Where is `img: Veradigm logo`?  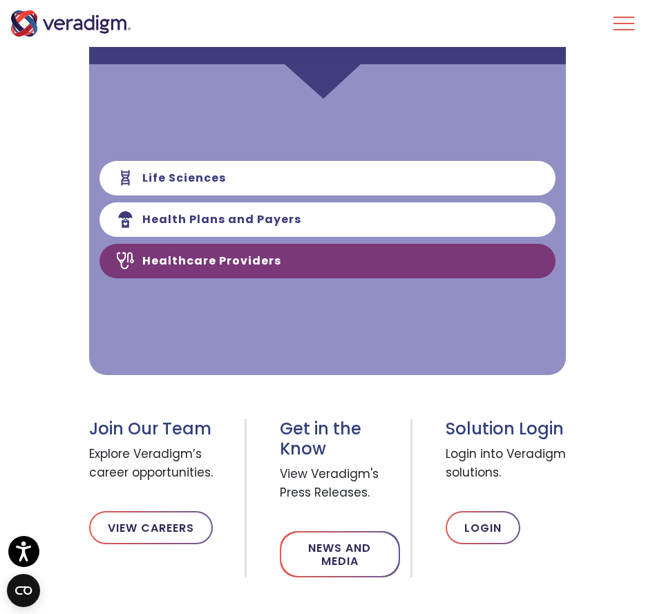 img: Veradigm logo is located at coordinates (70, 23).